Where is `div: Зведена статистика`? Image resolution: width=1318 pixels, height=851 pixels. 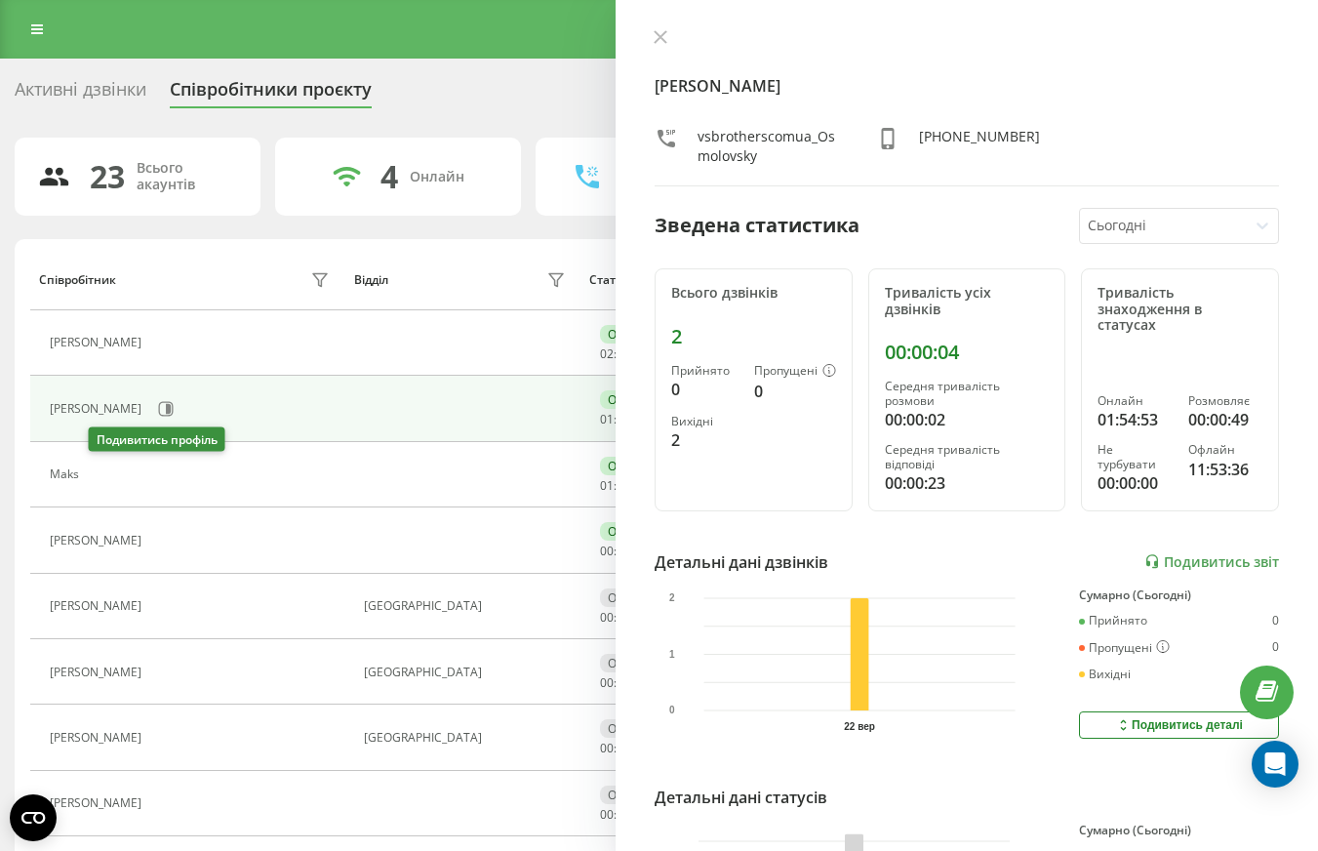 div: Зведена статистика is located at coordinates (757, 225).